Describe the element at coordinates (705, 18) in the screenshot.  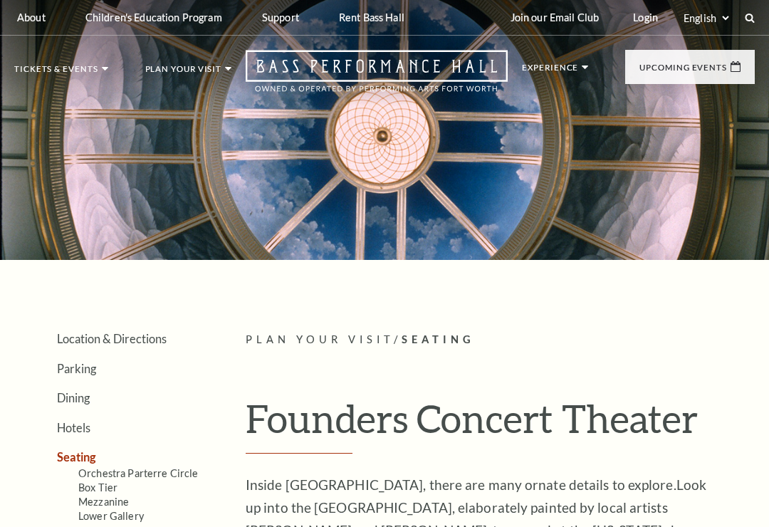
I see `select: Select:` at that location.